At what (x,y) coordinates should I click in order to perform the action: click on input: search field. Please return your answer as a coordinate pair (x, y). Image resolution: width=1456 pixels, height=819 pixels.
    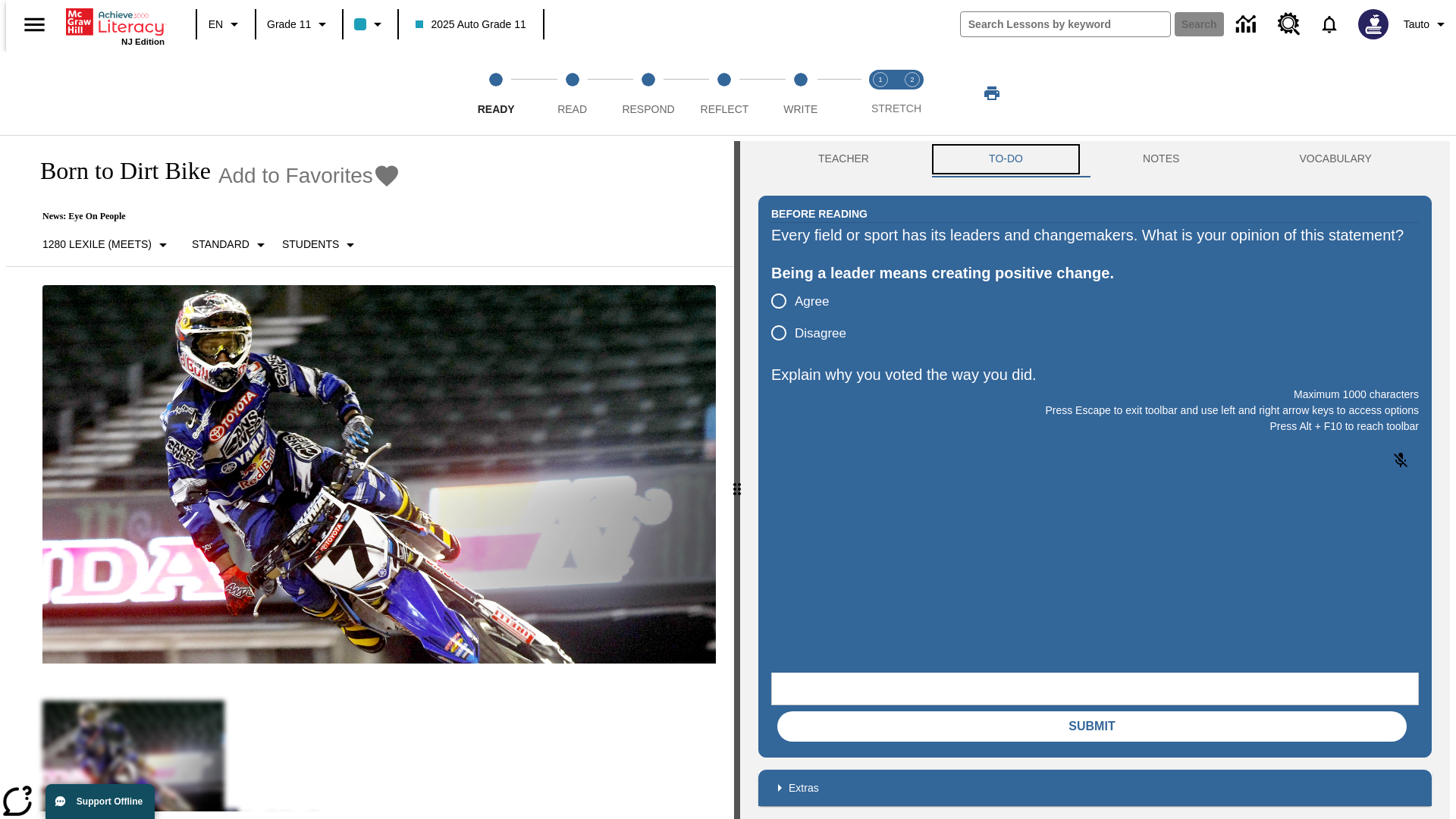
    Looking at the image, I should click on (1065, 24).